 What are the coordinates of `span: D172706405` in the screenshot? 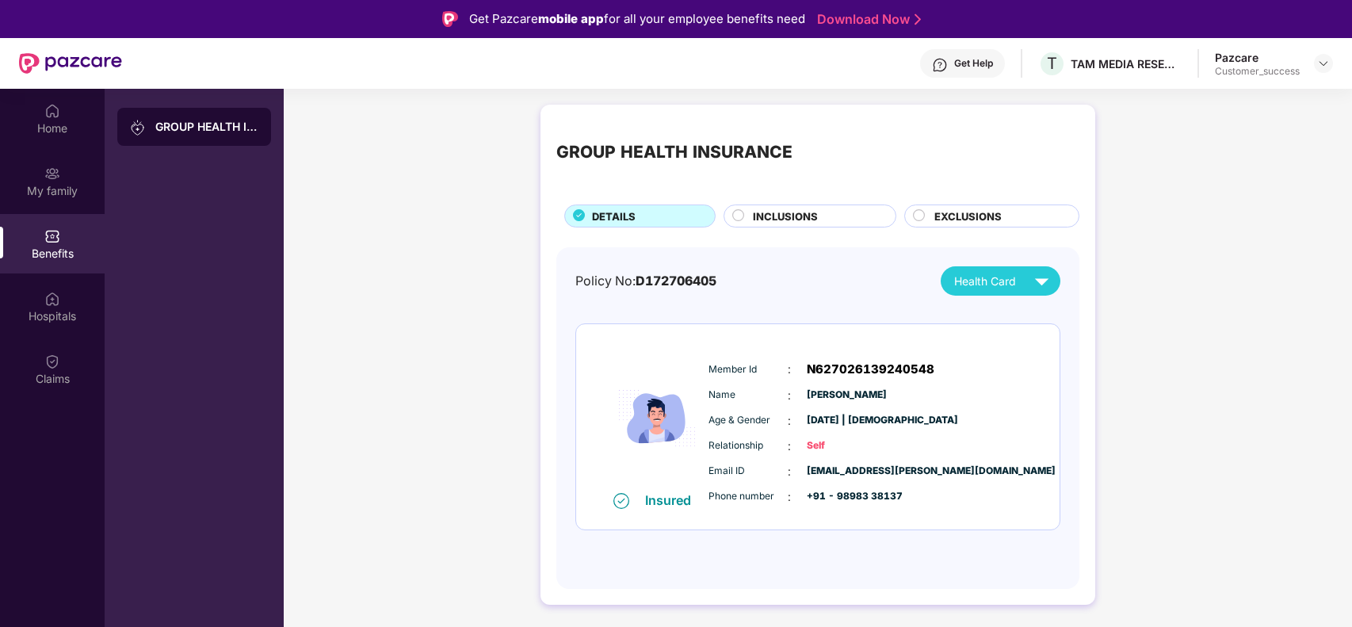 It's located at (676, 281).